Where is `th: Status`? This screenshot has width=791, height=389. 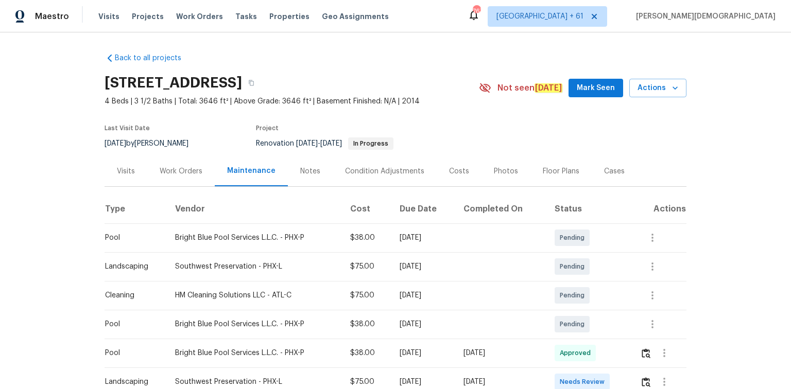
th: Status is located at coordinates (589, 209).